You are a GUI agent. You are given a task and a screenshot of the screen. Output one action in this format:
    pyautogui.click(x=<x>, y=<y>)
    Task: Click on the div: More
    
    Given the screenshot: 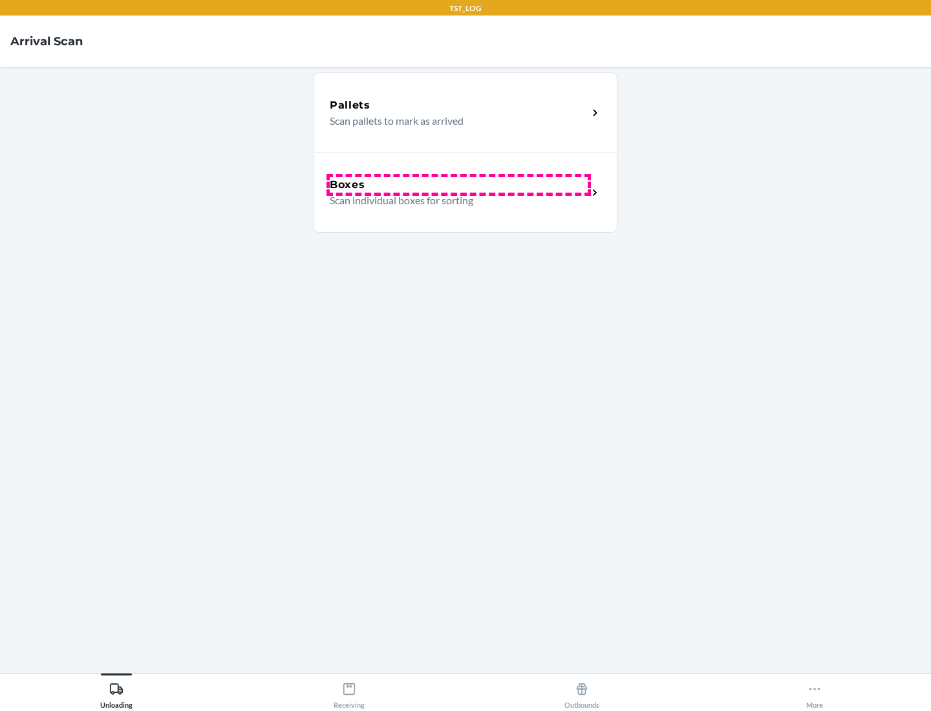 What is the action you would take?
    pyautogui.click(x=814, y=693)
    